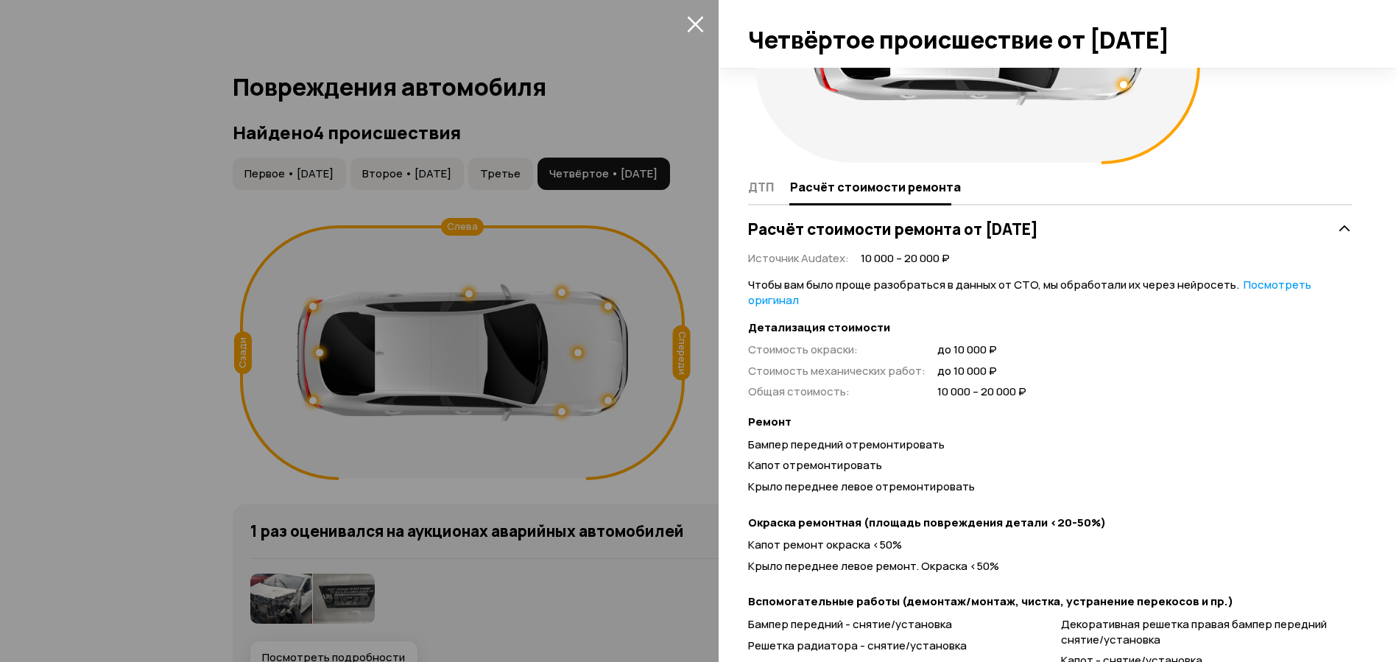  What do you see at coordinates (861, 486) in the screenshot?
I see `span: Крыло переднее левое отремонтировать` at bounding box center [861, 486].